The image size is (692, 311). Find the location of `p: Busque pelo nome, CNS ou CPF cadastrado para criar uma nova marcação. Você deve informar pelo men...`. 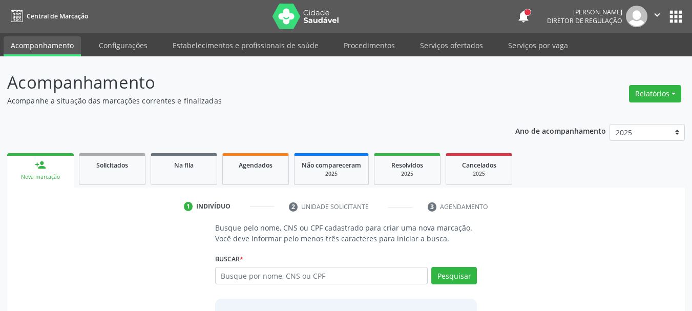

p: Busque pelo nome, CNS ou CPF cadastrado para criar uma nova marcação. Você deve informar pelo men... is located at coordinates (346, 233).